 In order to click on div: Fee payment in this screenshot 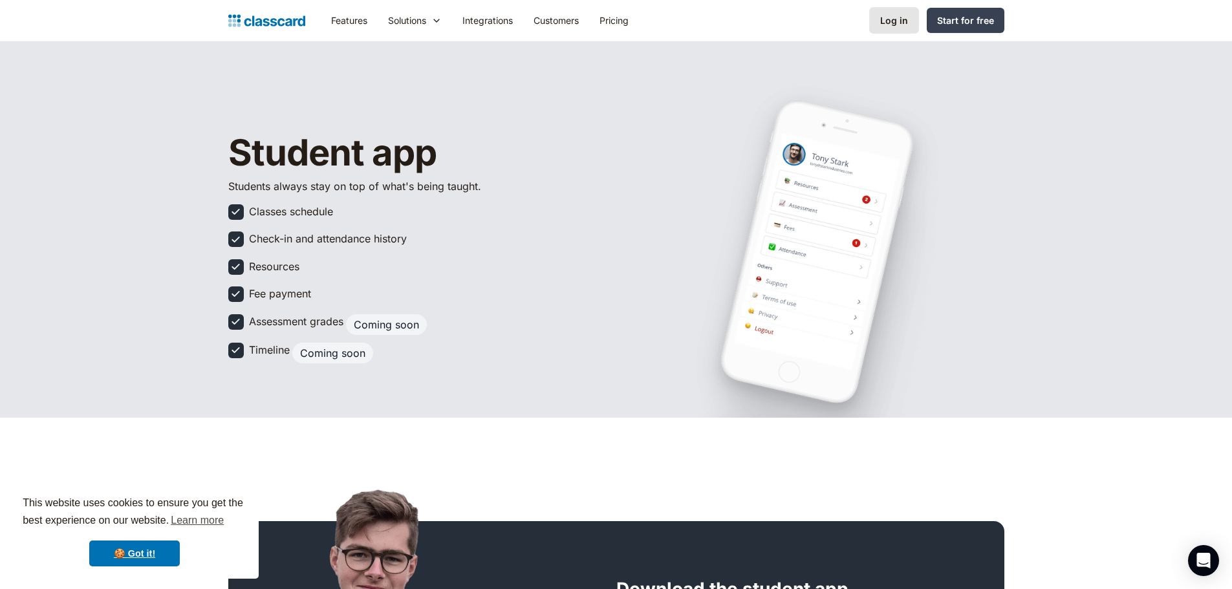, I will do `click(280, 294)`.